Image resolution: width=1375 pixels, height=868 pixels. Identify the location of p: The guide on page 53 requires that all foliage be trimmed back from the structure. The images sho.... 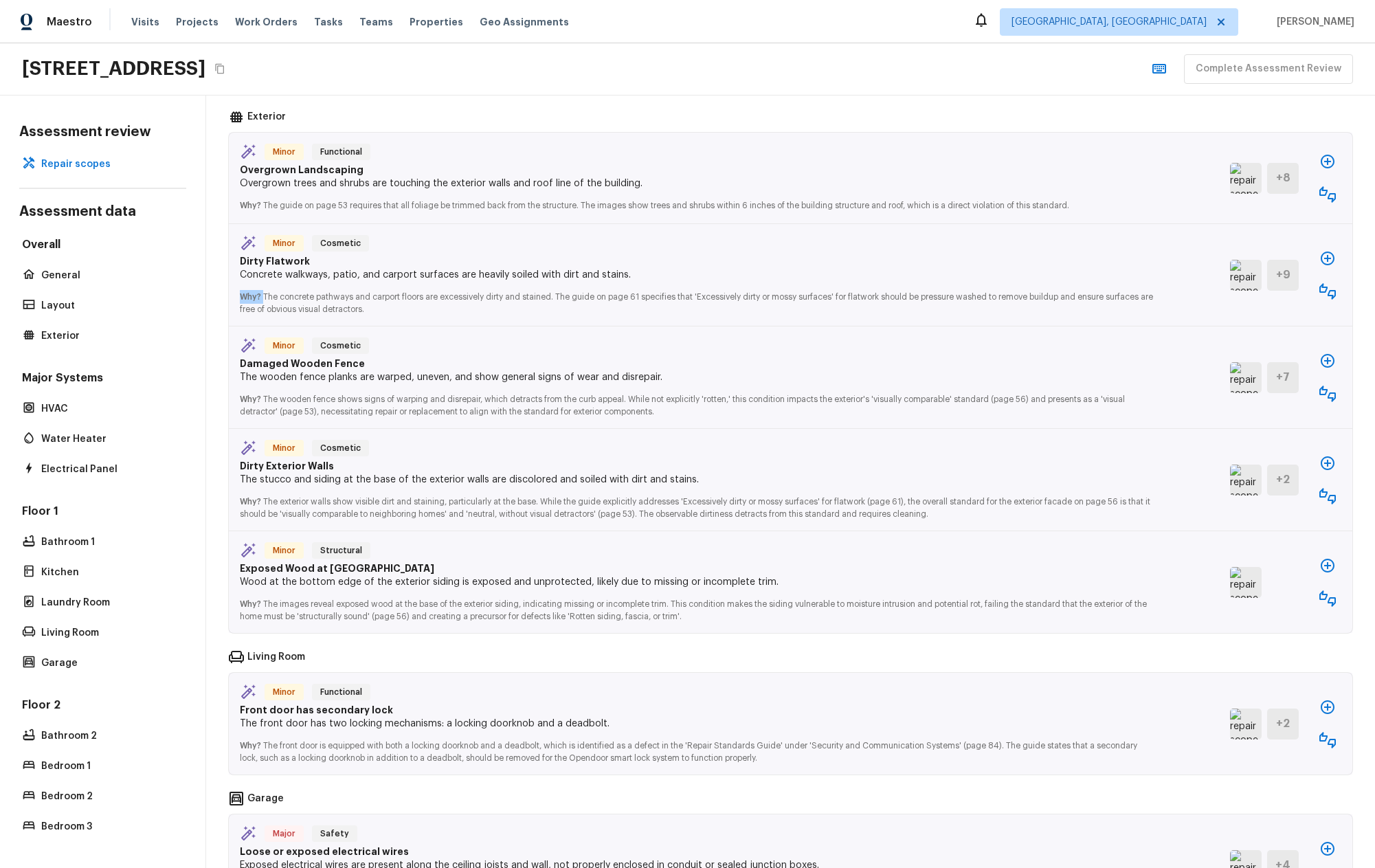
(696, 201).